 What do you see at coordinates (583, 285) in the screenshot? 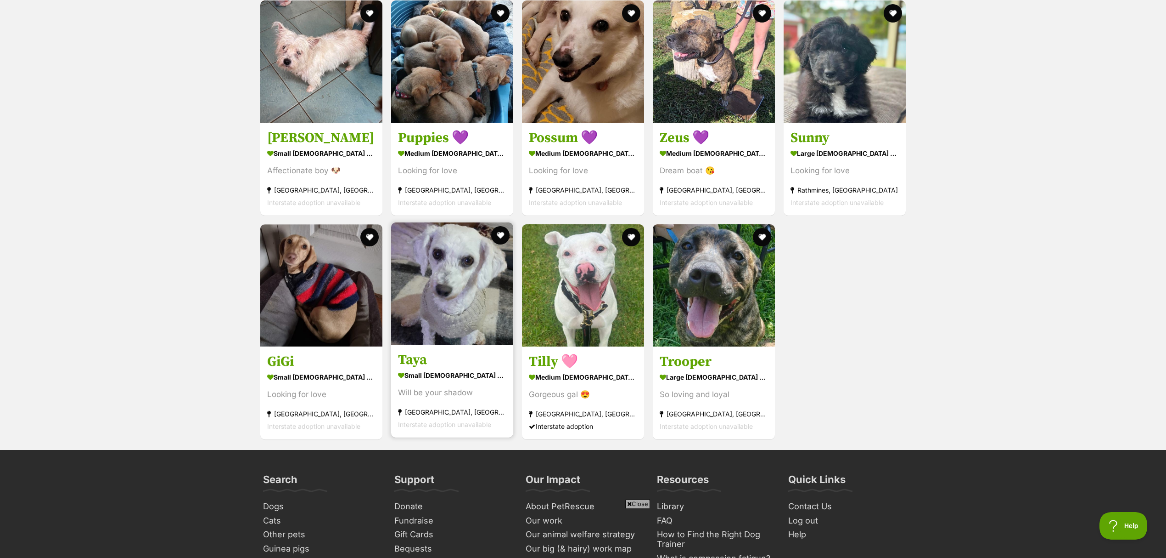
I see `img: Tilly 🩷` at bounding box center [583, 285].